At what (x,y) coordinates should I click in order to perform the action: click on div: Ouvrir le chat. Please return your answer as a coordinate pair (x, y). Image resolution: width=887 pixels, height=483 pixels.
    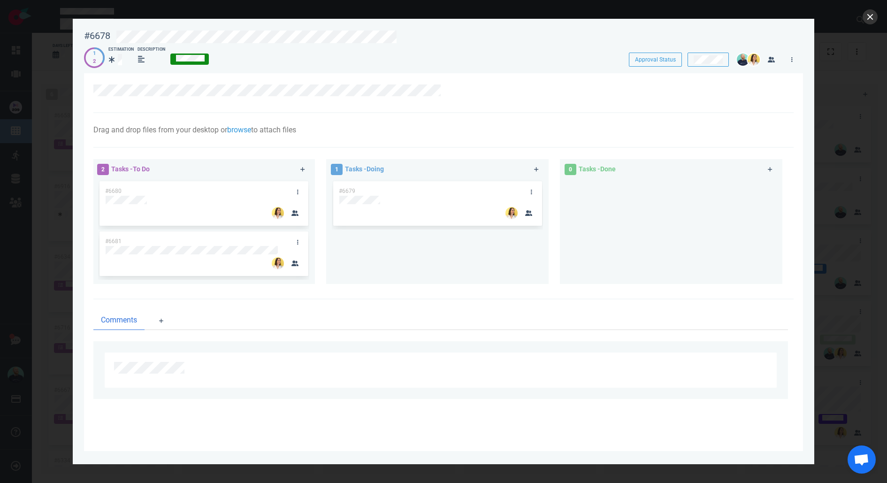
    Looking at the image, I should click on (862, 460).